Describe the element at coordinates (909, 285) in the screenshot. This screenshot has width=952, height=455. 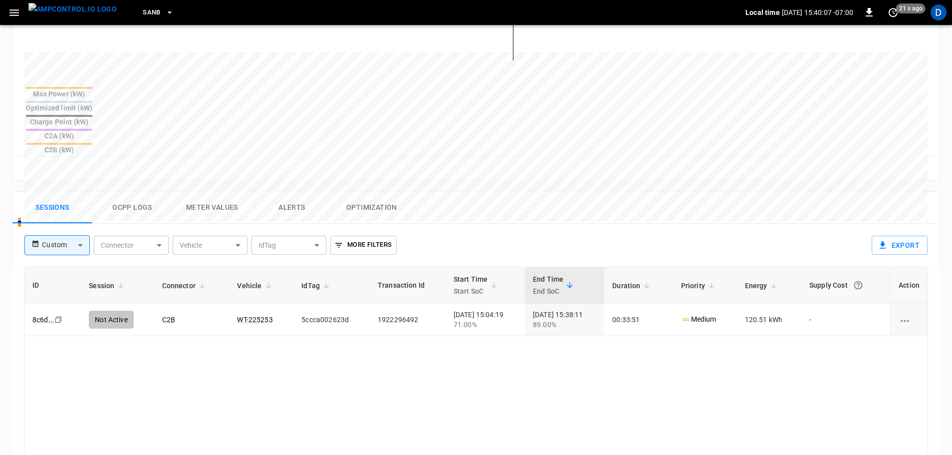
I see `th: Action` at that location.